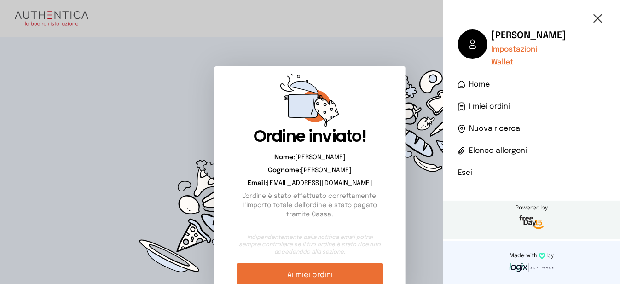 The width and height of the screenshot is (620, 284). What do you see at coordinates (529, 50) in the screenshot?
I see `span: Impostazioni` at bounding box center [529, 50].